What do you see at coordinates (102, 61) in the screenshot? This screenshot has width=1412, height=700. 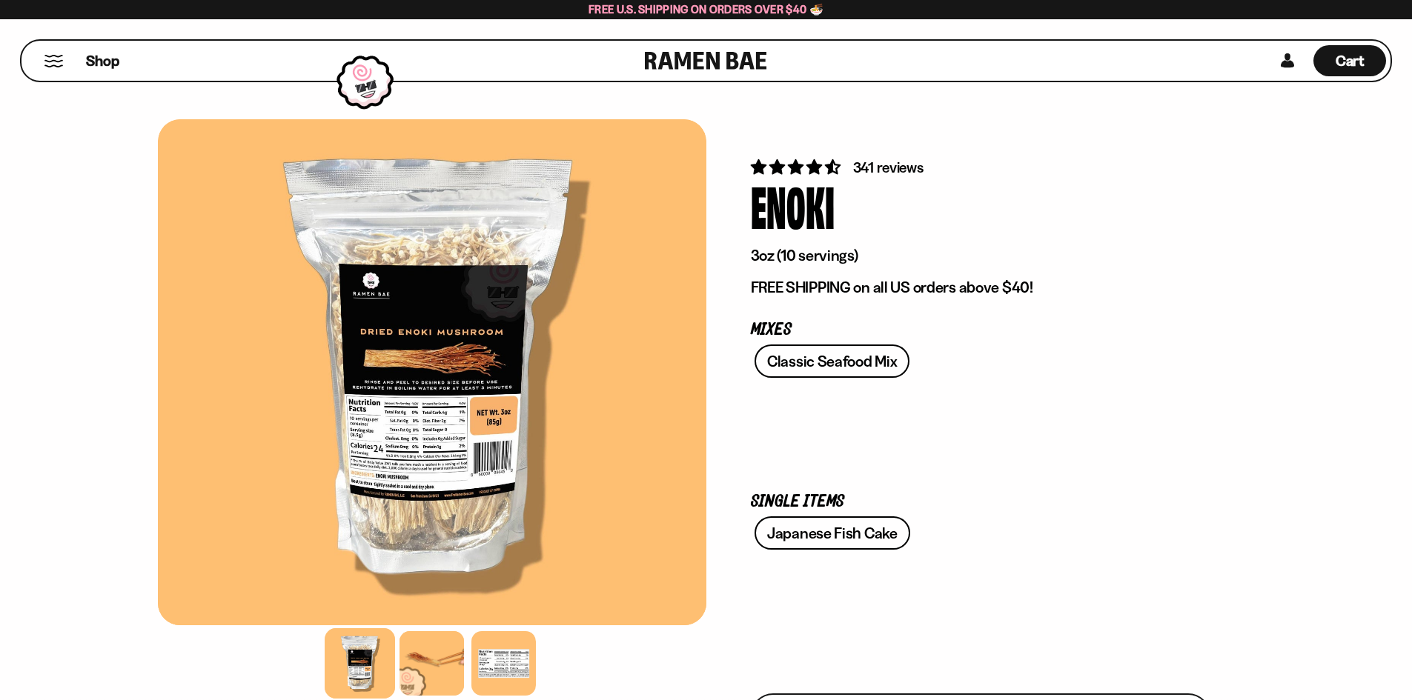 I see `a: Shop` at bounding box center [102, 61].